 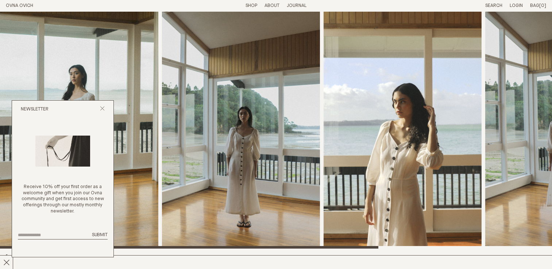 I want to click on a: Shop, so click(x=251, y=5).